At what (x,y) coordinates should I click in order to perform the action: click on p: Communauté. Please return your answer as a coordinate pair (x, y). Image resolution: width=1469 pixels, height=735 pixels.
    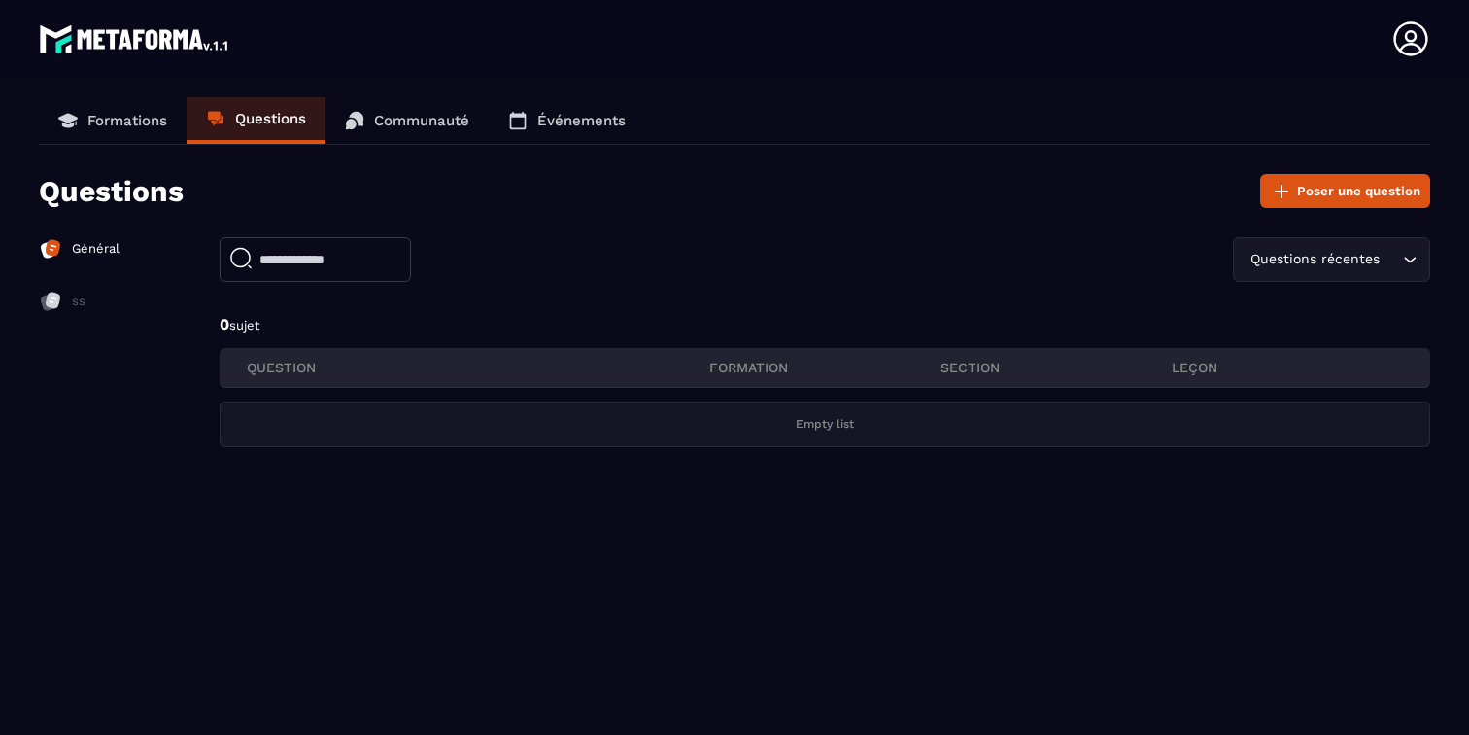
    Looking at the image, I should click on (422, 121).